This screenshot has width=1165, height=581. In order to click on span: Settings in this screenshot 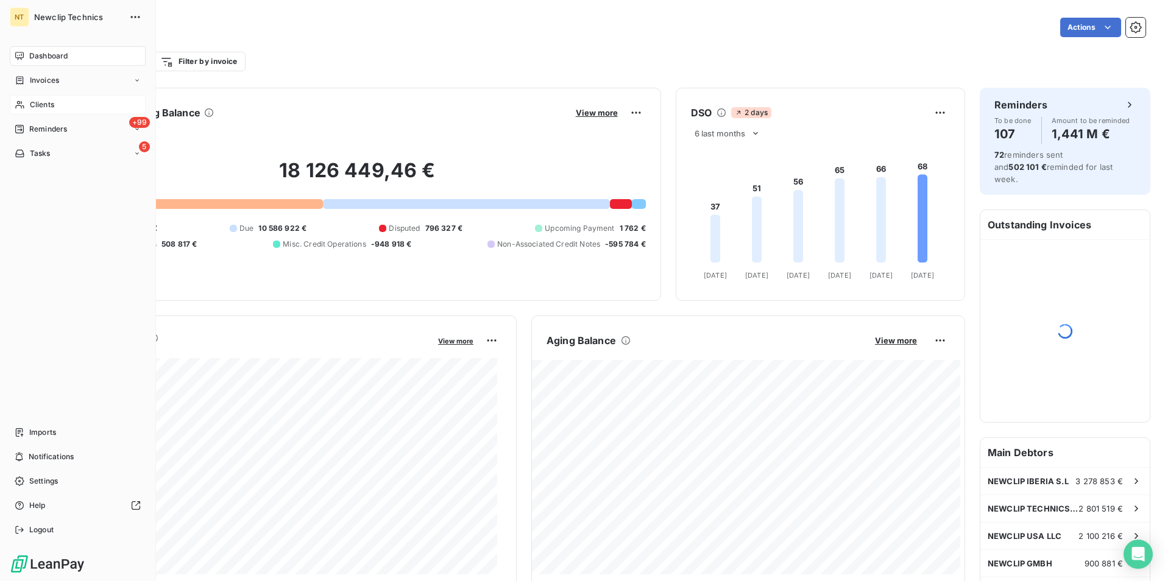, I will do `click(43, 481)`.